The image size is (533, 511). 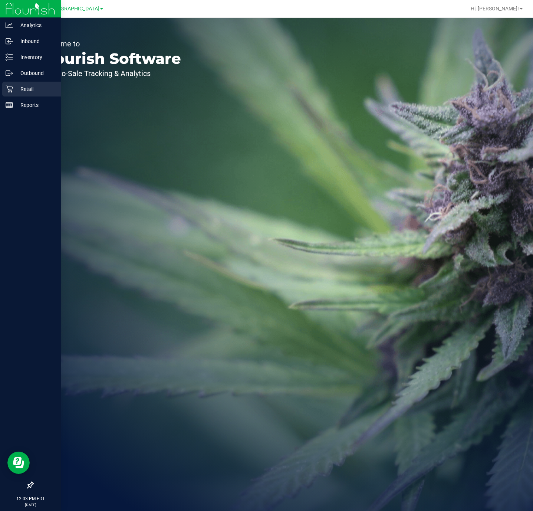 I want to click on inline-svg: Retail, so click(x=9, y=89).